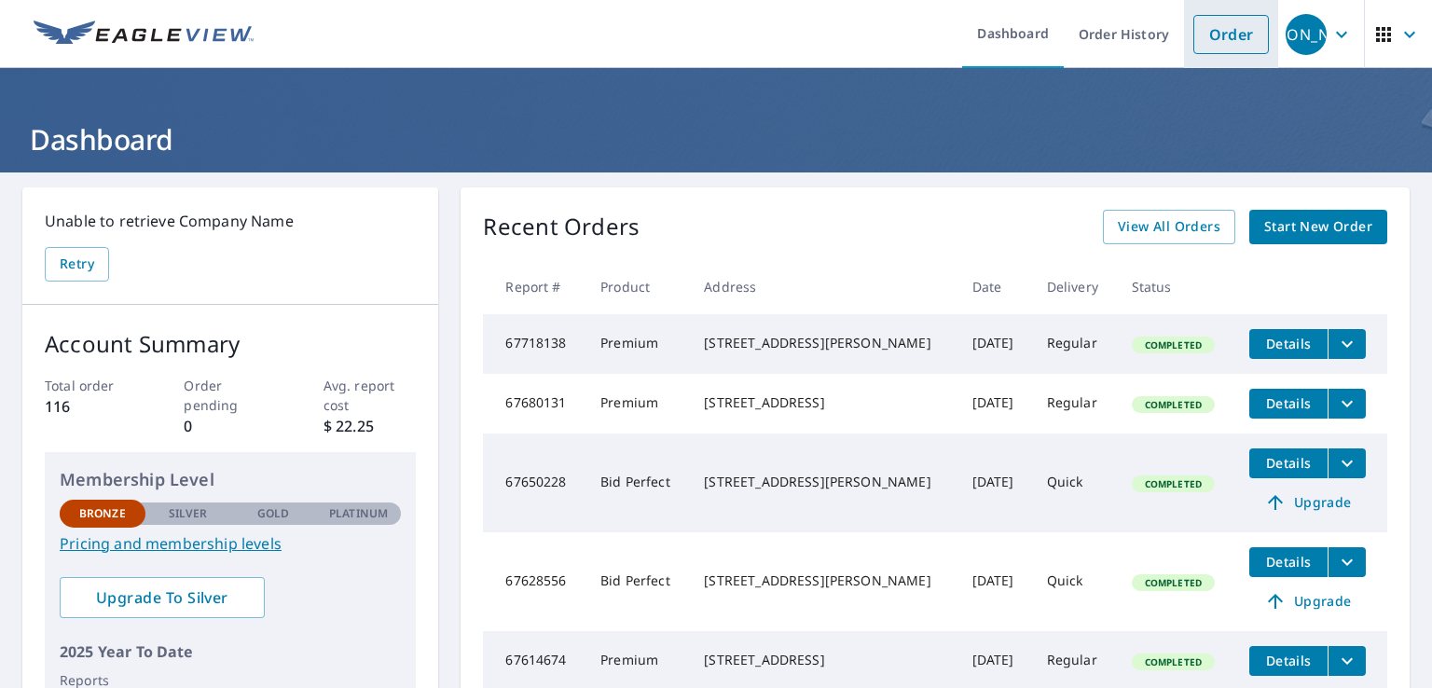  Describe the element at coordinates (561, 227) in the screenshot. I see `p: Recent Orders` at that location.